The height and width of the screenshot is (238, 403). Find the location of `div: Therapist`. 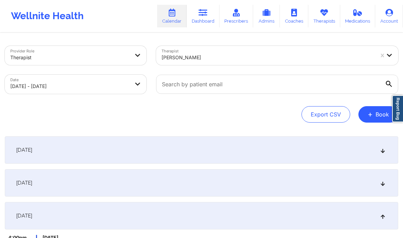

div: Therapist is located at coordinates (70, 58).